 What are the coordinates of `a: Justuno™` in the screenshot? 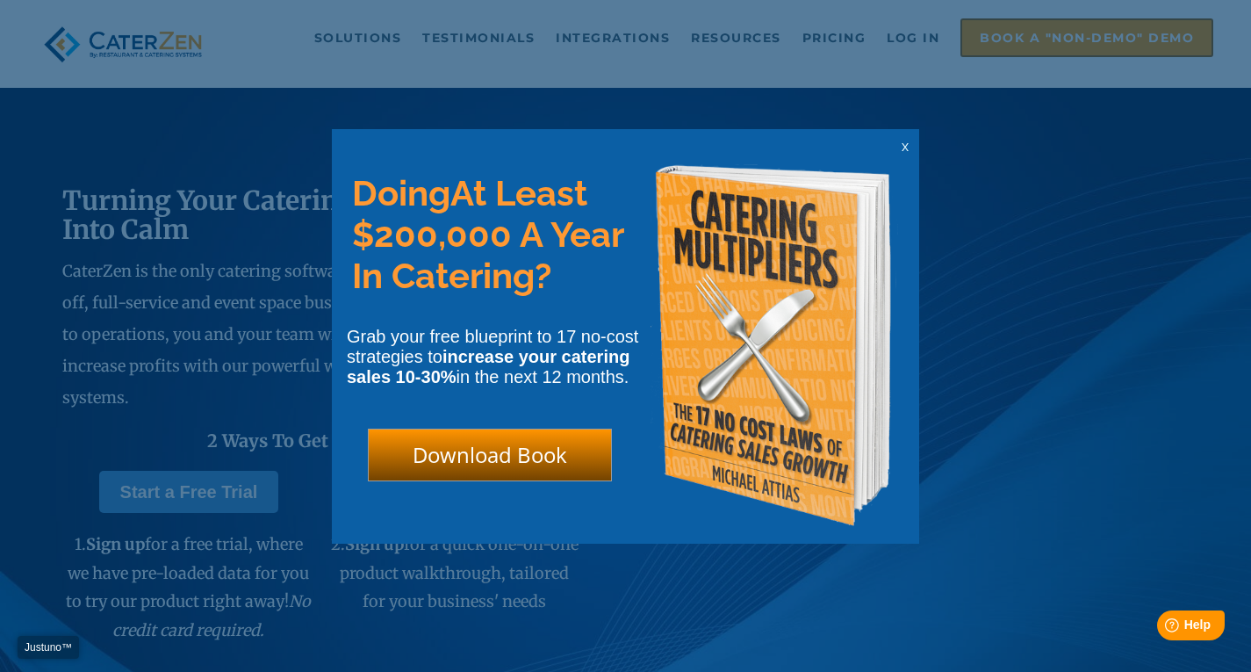 It's located at (48, 647).